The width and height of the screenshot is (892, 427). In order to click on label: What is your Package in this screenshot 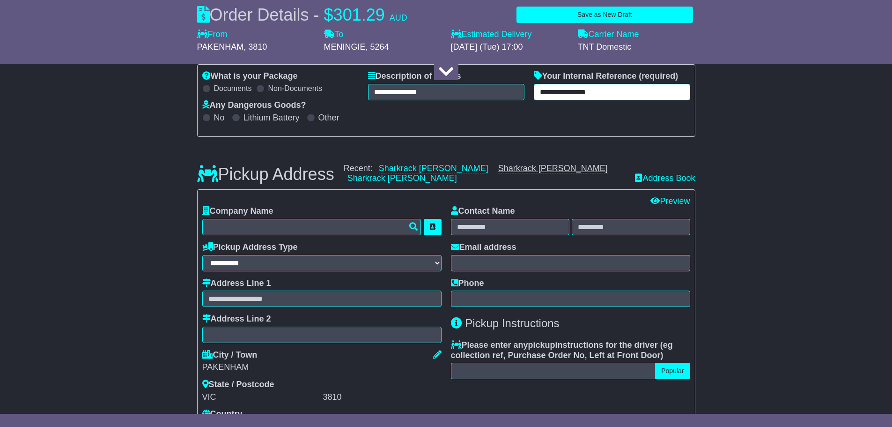, I will do `click(250, 76)`.